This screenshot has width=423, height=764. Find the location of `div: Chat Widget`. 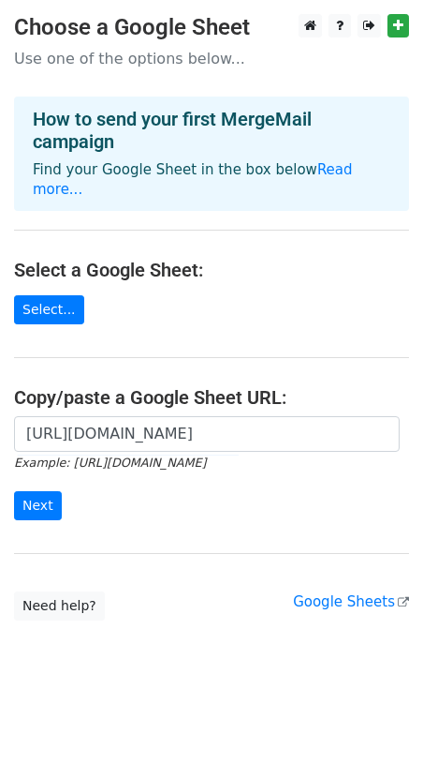

div: Chat Widget is located at coordinates (377, 719).